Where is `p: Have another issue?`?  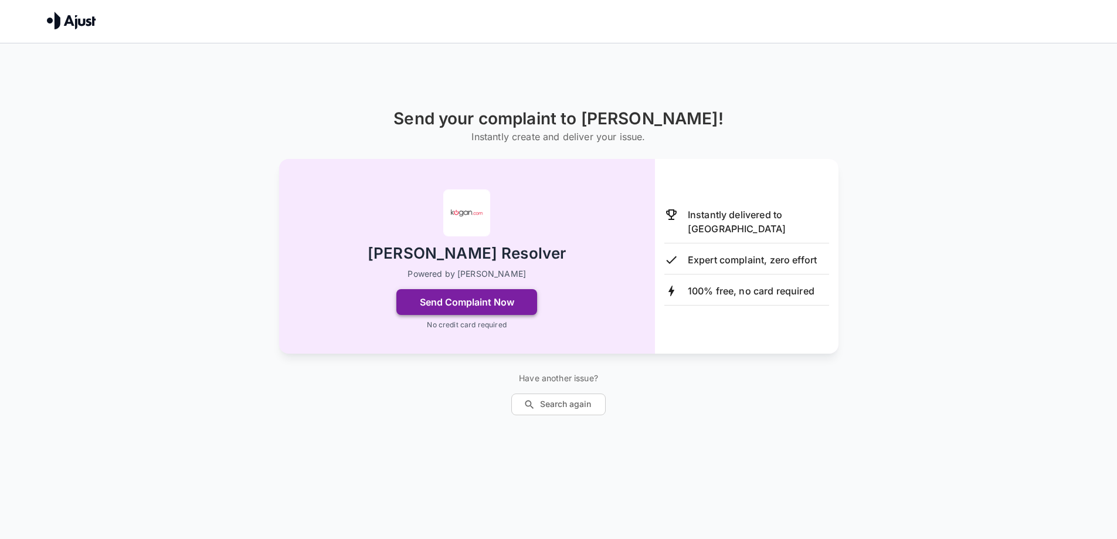
p: Have another issue? is located at coordinates (558, 378).